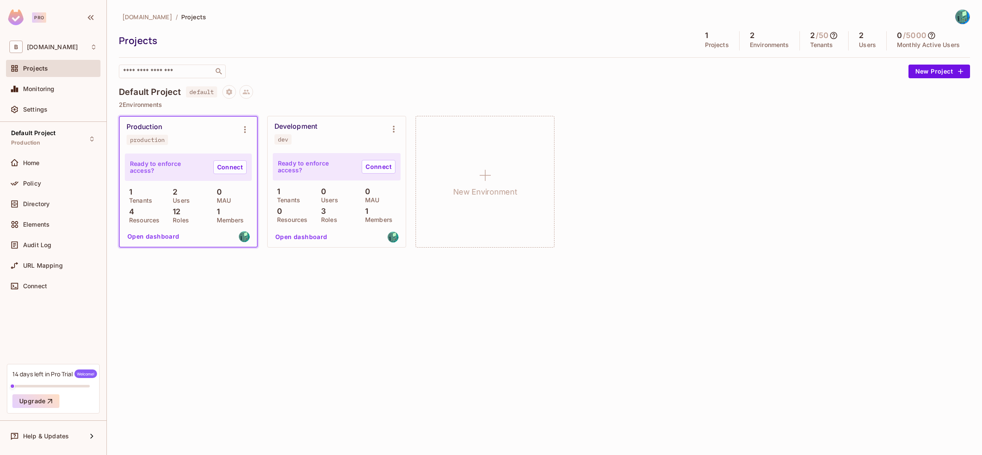 This screenshot has height=455, width=982. Describe the element at coordinates (229, 93) in the screenshot. I see `span: Project settings` at that location.